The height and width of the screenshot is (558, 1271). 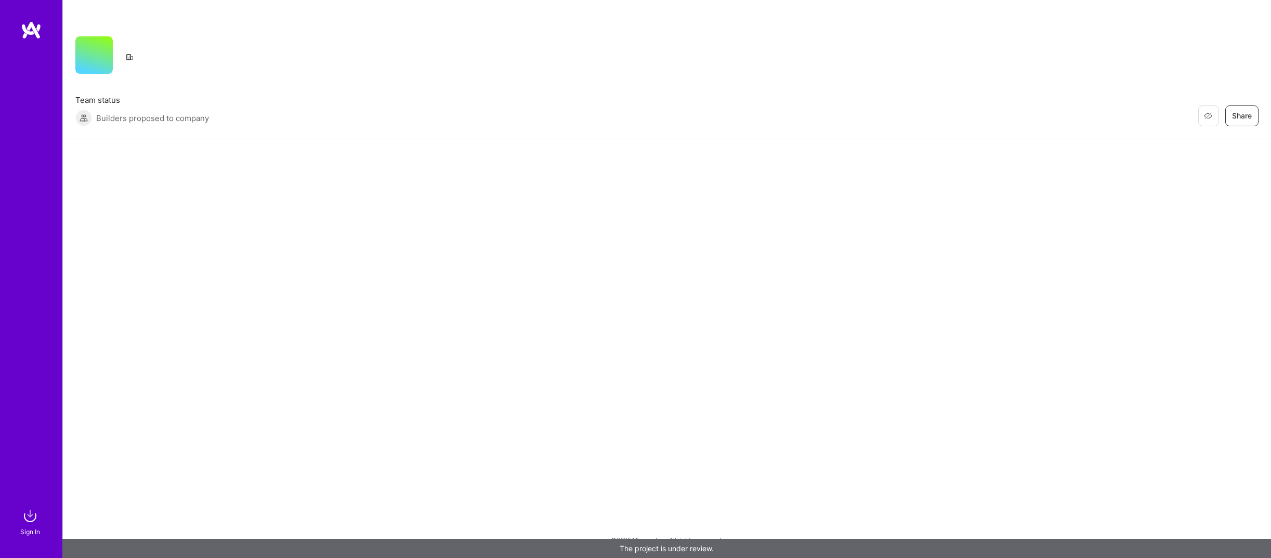 I want to click on img: sign in, so click(x=30, y=516).